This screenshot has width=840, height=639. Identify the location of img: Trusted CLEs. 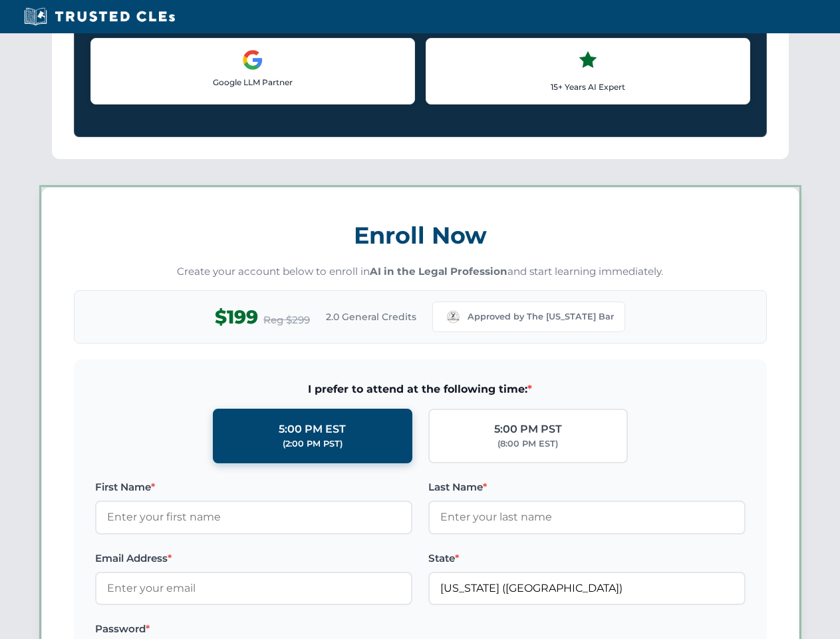
(99, 17).